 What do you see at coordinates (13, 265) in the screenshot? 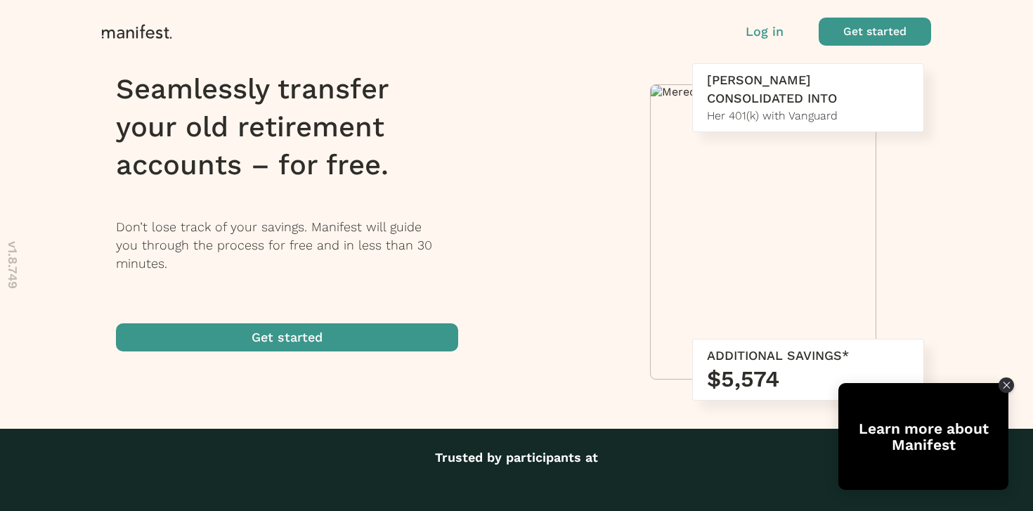
I see `p: v 1.8.749` at bounding box center [13, 265].